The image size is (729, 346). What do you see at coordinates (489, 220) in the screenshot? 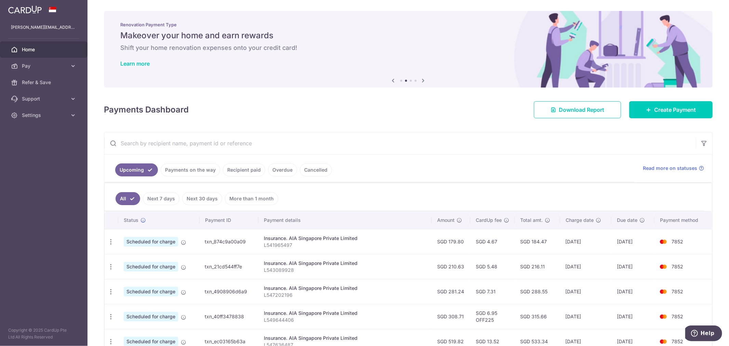
I see `span: CardUp fee` at bounding box center [489, 220].